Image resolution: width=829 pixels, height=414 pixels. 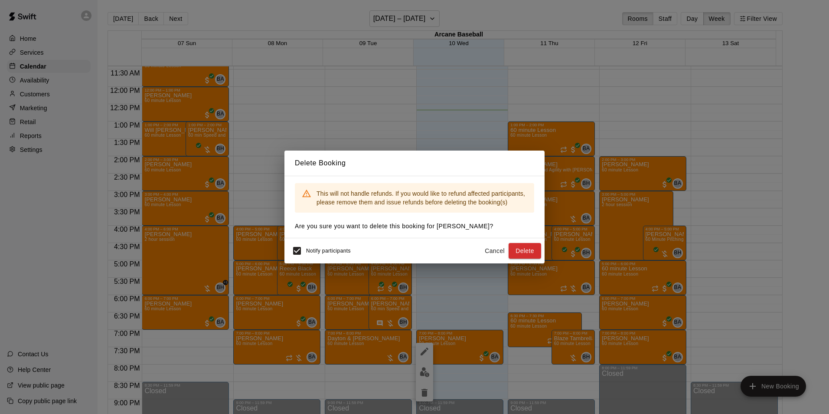 I want to click on h2: Delete Booking, so click(x=415, y=163).